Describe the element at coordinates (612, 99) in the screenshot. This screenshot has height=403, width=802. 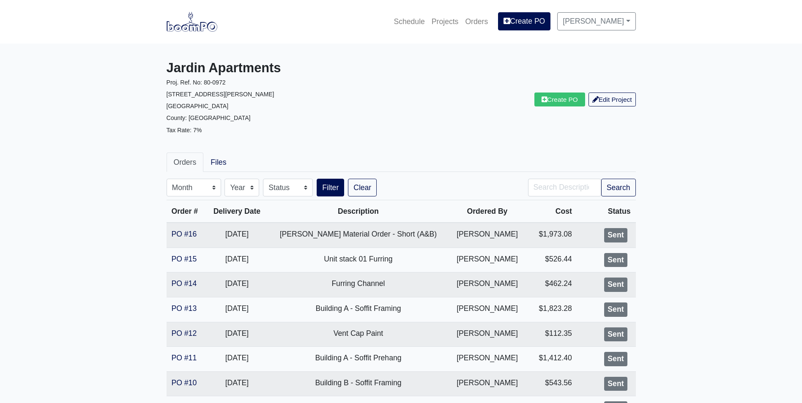
I see `a: Edit Project` at that location.